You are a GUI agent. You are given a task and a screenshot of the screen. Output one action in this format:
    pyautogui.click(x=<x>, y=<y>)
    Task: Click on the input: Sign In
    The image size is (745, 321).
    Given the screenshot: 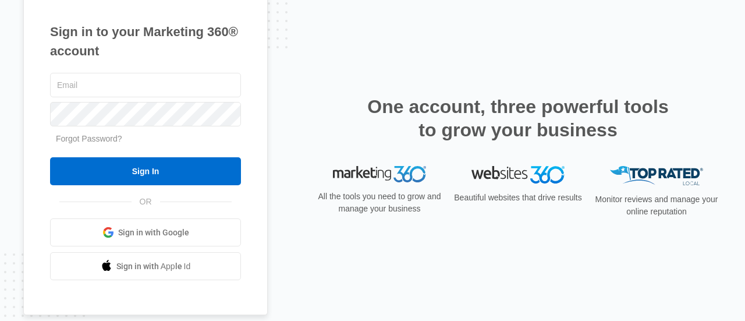 What is the action you would take?
    pyautogui.click(x=146, y=171)
    